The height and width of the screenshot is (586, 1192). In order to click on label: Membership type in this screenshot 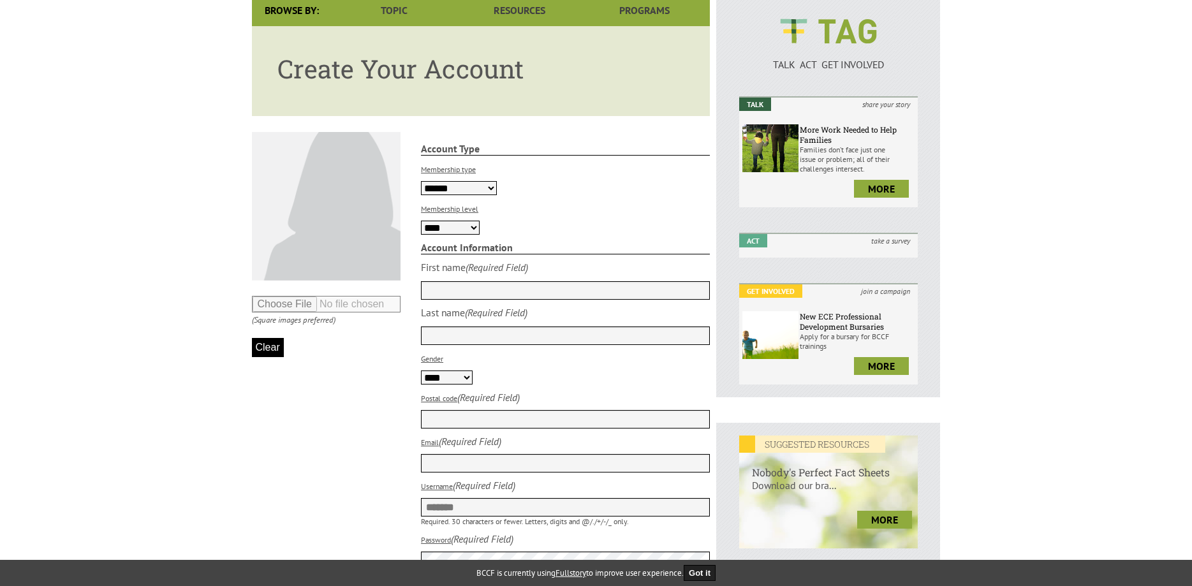, I will do `click(448, 169)`.